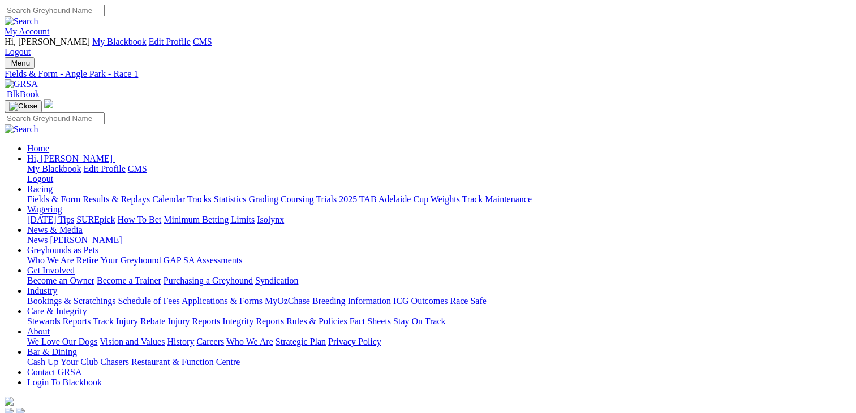 This screenshot has height=413, width=856. What do you see at coordinates (61, 281) in the screenshot?
I see `a: Become an Owner` at bounding box center [61, 281].